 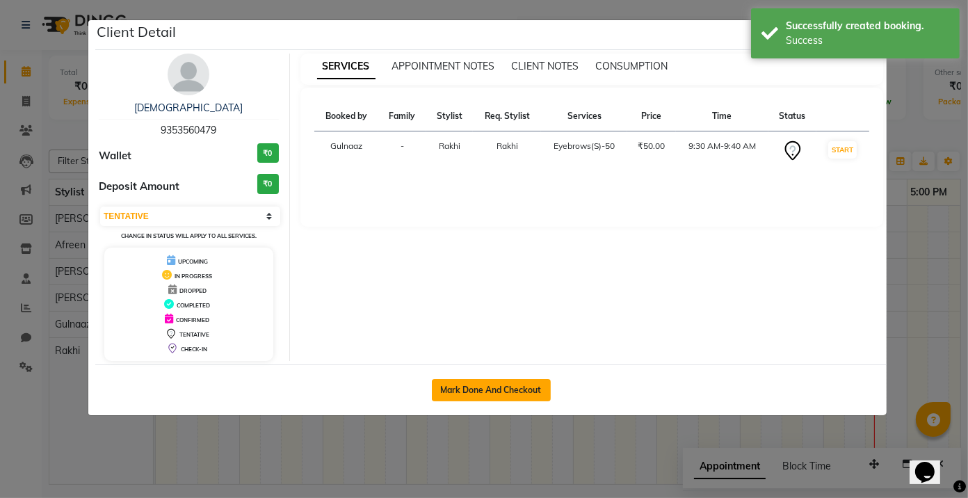 I want to click on th: Time, so click(x=723, y=116).